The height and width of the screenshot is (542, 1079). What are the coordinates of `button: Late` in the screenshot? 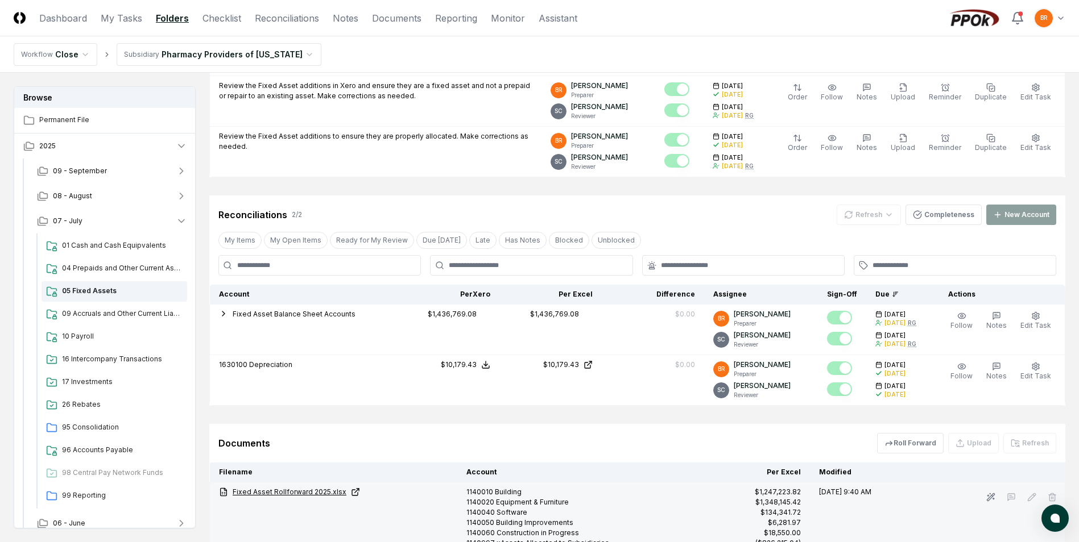 It's located at (483, 241).